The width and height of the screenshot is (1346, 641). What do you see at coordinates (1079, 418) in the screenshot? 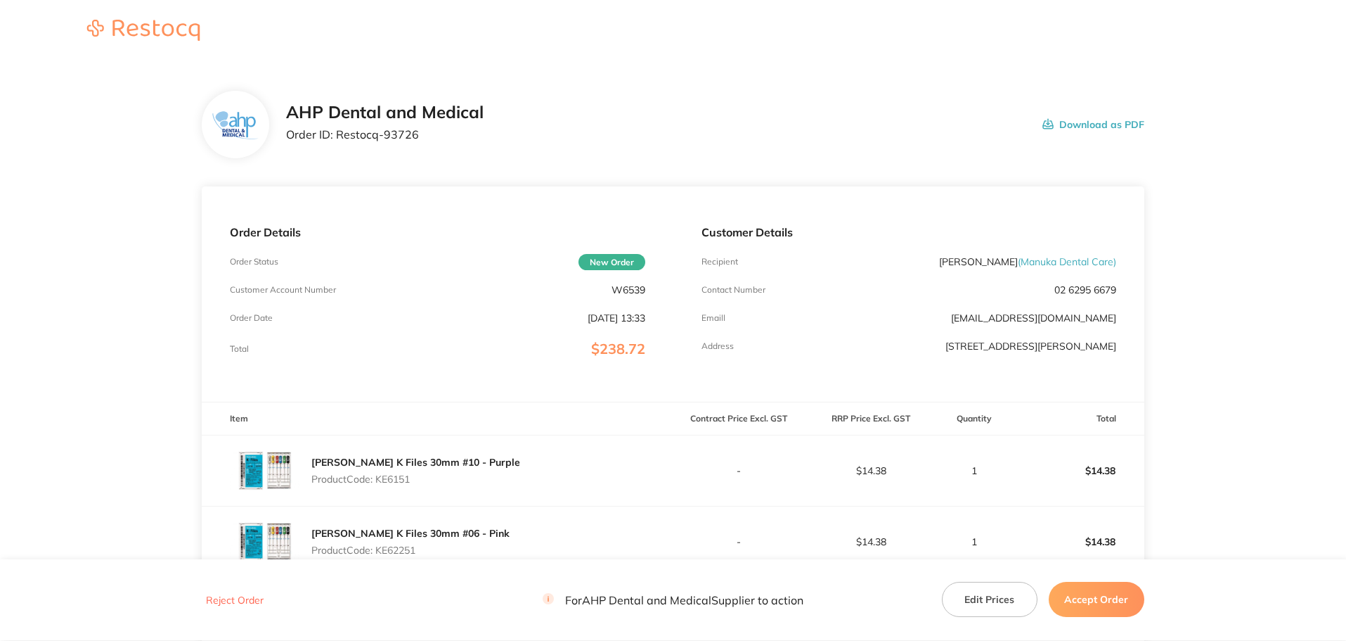
I see `th: Total` at bounding box center [1079, 418].